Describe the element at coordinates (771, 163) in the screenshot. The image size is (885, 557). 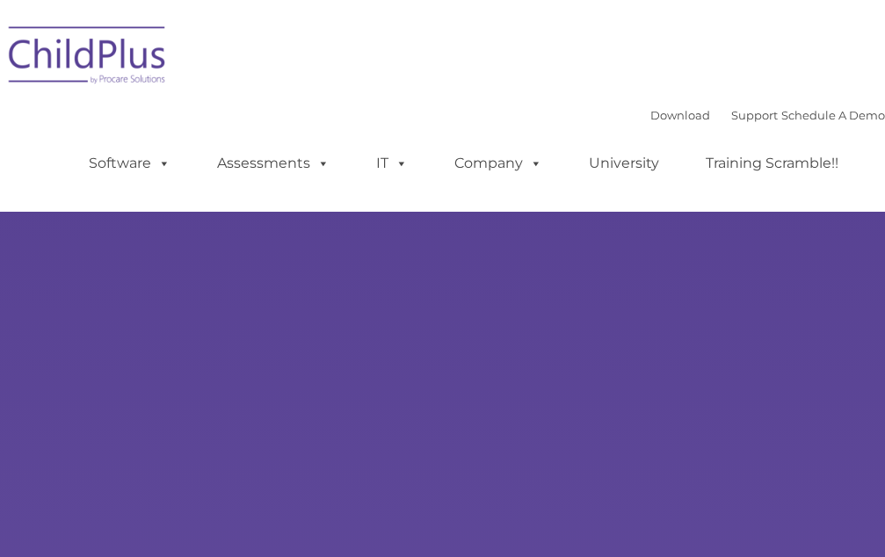
I see `a: Training Scramble!!` at that location.